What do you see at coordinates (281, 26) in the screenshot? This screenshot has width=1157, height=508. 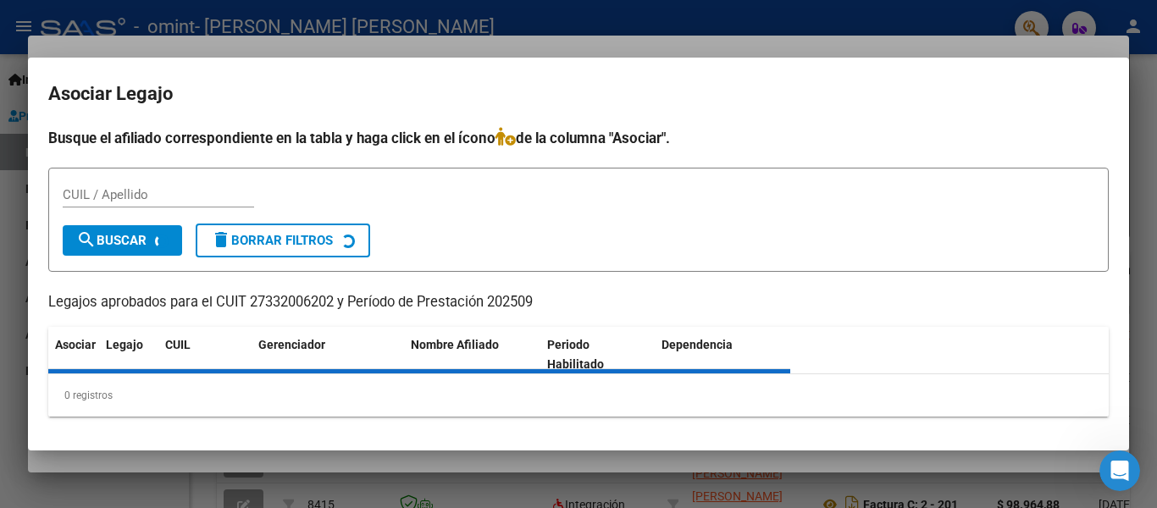 I see `button: Inicio` at bounding box center [281, 26].